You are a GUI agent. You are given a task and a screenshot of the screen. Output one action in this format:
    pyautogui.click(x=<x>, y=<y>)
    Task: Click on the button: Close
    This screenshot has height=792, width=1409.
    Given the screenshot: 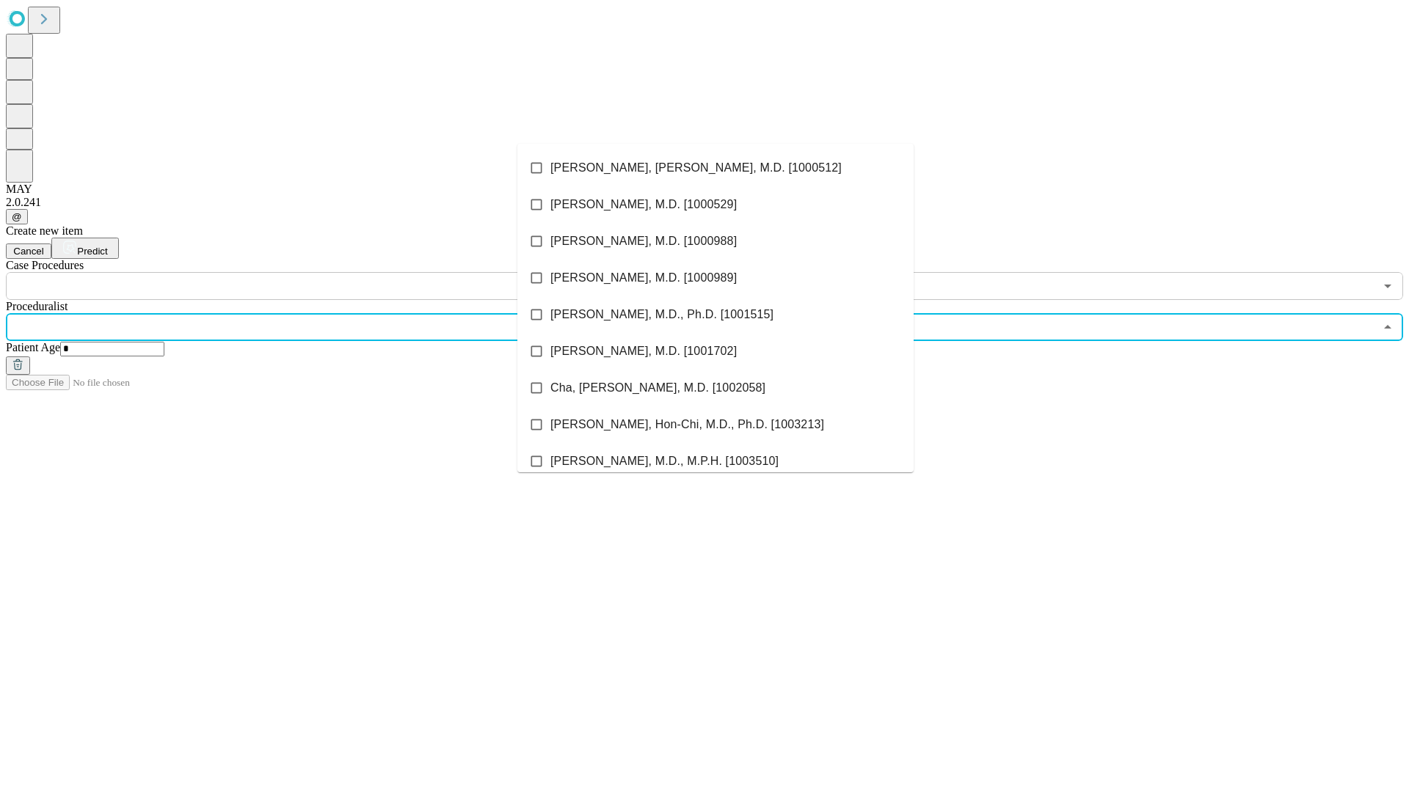 What is the action you would take?
    pyautogui.click(x=1387, y=327)
    